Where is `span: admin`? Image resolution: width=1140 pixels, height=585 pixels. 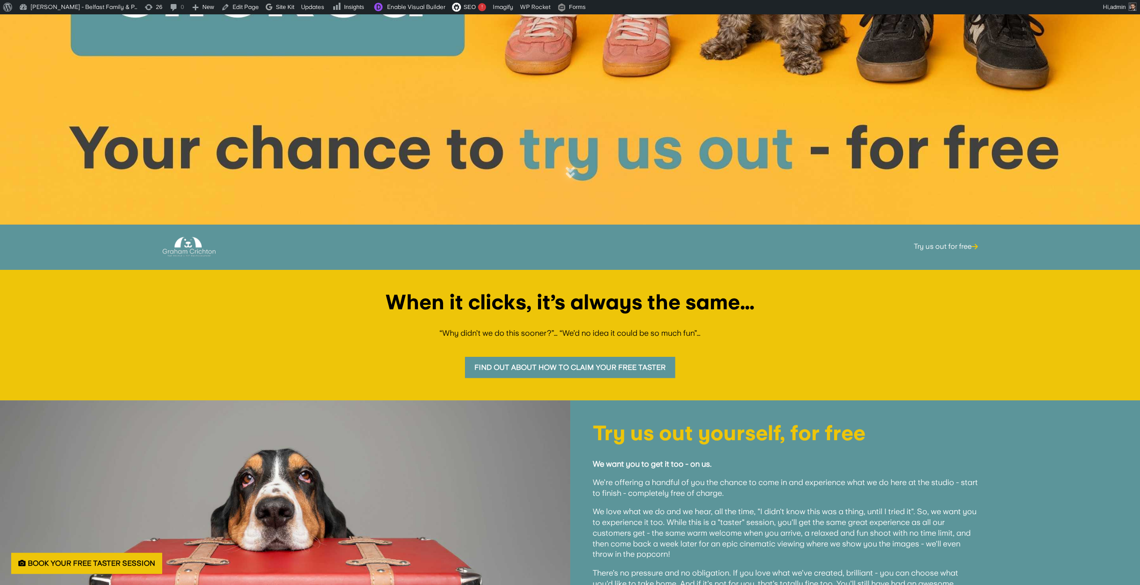 span: admin is located at coordinates (1118, 7).